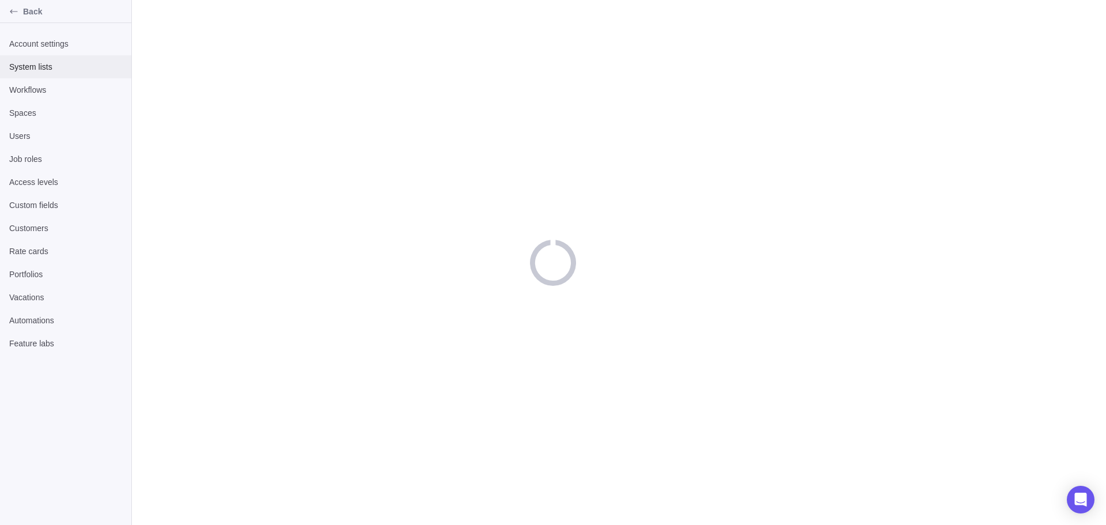 The image size is (1106, 525). Describe the element at coordinates (66, 297) in the screenshot. I see `span: Vacations` at that location.